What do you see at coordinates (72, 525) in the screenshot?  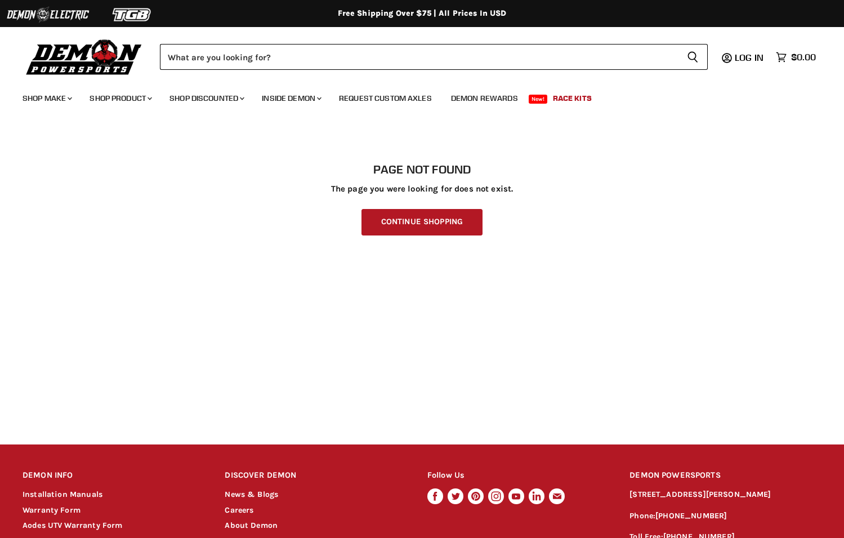 I see `a: Aodes UTV Warranty Form` at bounding box center [72, 525].